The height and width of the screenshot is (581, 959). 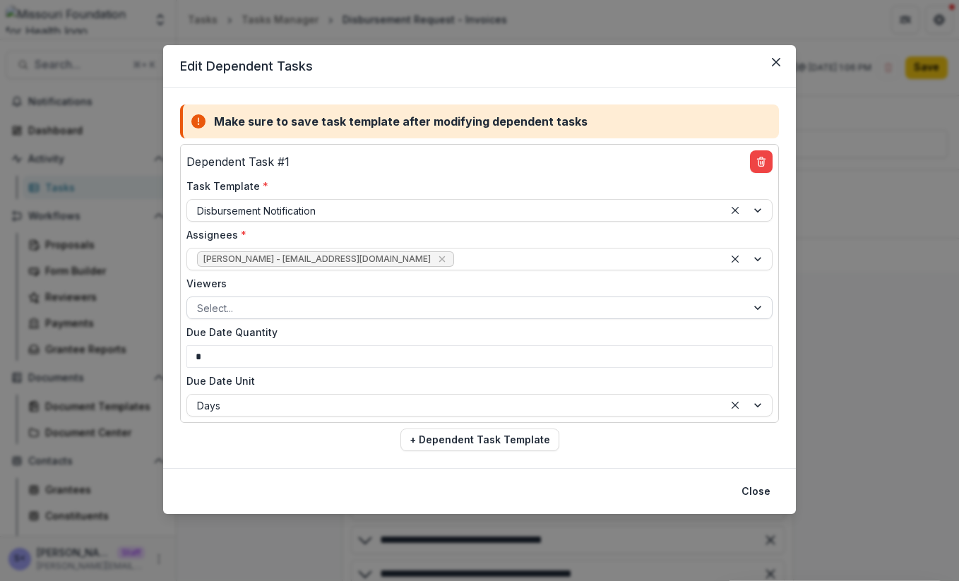 What do you see at coordinates (475, 381) in the screenshot?
I see `label: Due Date Unit` at bounding box center [475, 381].